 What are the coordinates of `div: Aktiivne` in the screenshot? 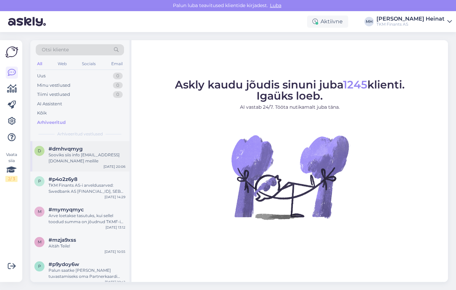 It's located at (328, 22).